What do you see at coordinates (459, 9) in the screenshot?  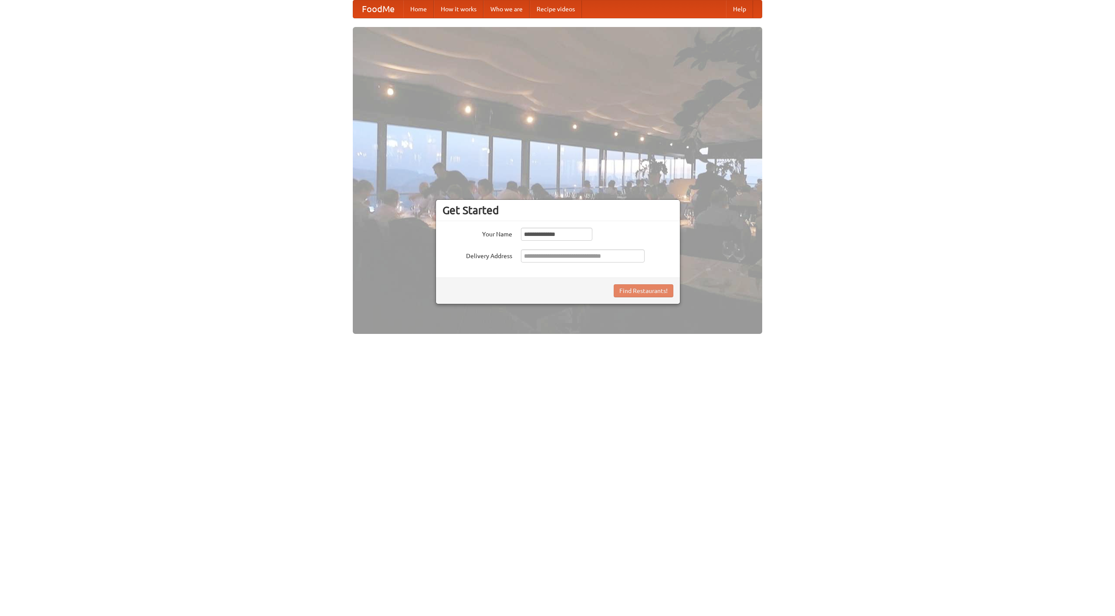 I see `a: How it works` at bounding box center [459, 9].